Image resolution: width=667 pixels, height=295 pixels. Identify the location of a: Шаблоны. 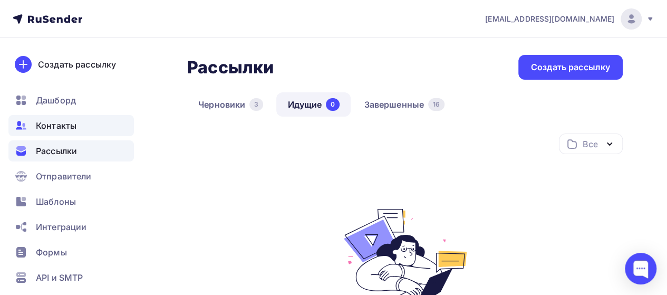
(71, 201).